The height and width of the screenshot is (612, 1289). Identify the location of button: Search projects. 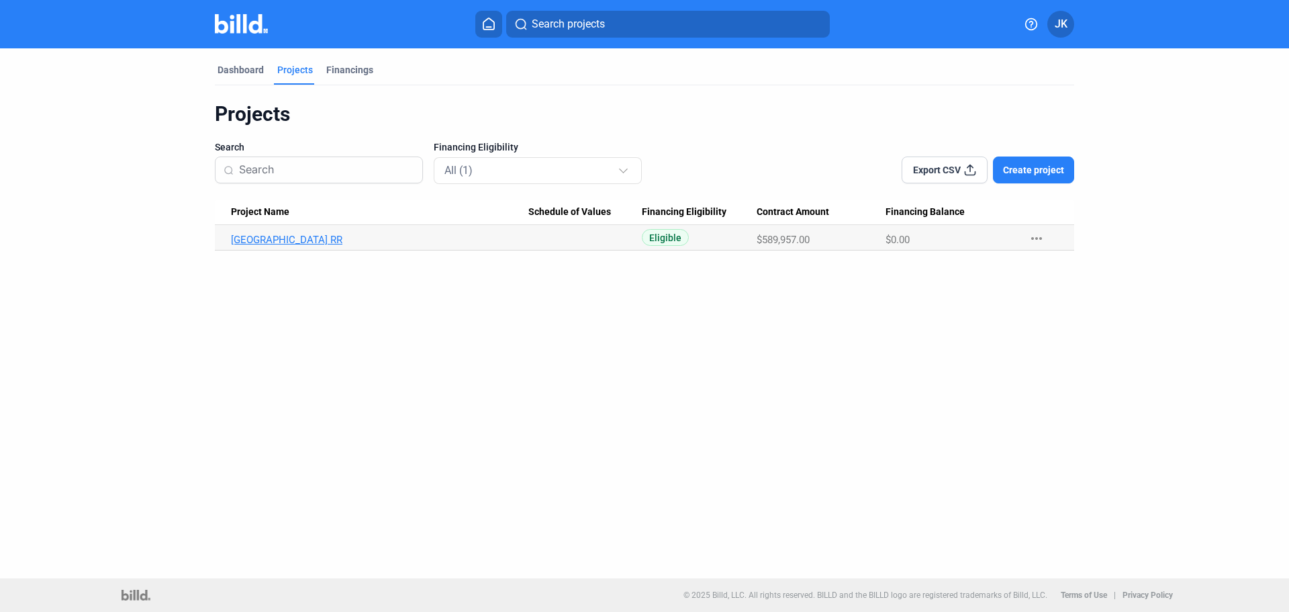
(668, 24).